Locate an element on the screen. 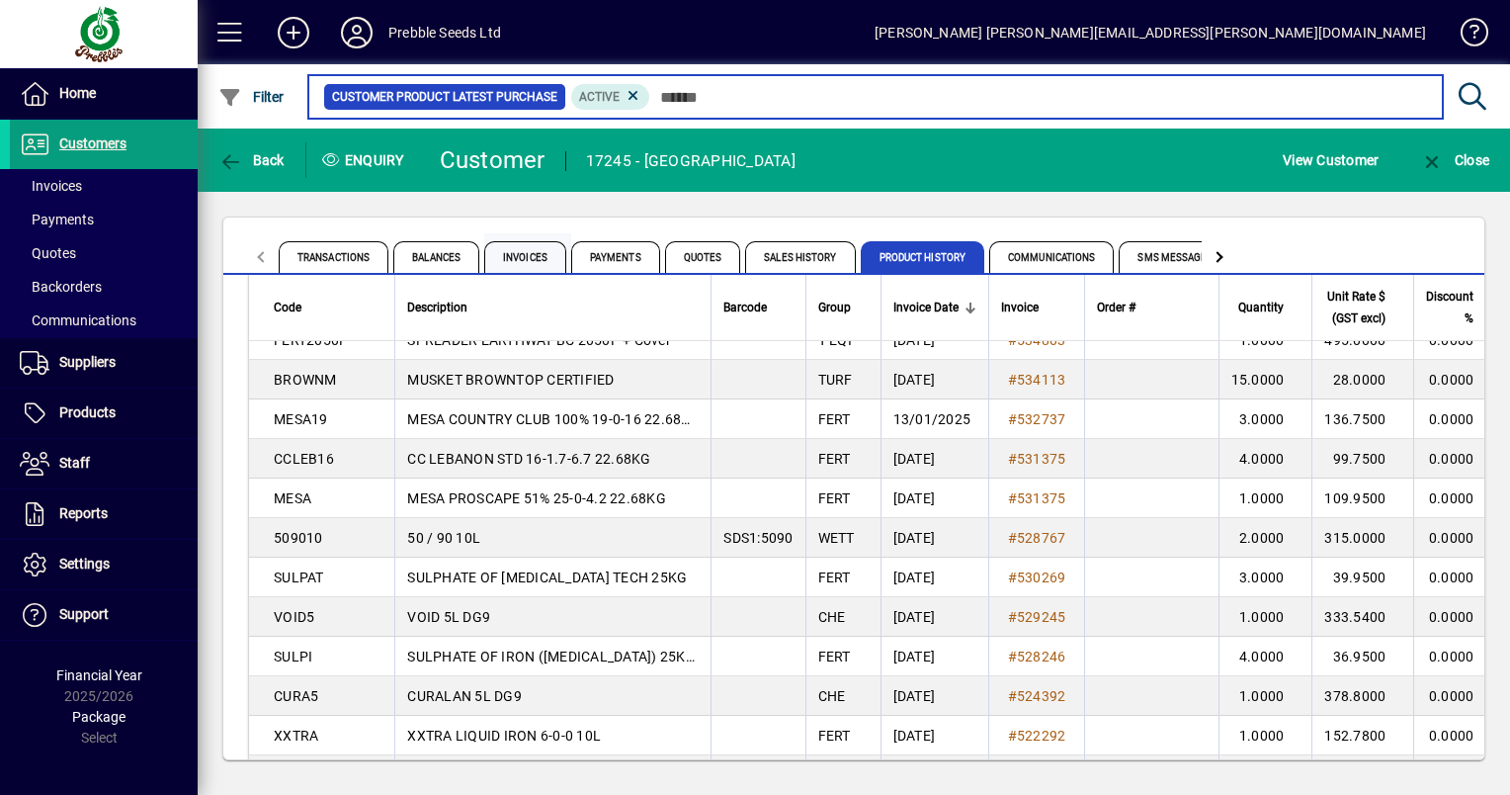 This screenshot has height=795, width=1510. button: Back is located at coordinates (251, 160).